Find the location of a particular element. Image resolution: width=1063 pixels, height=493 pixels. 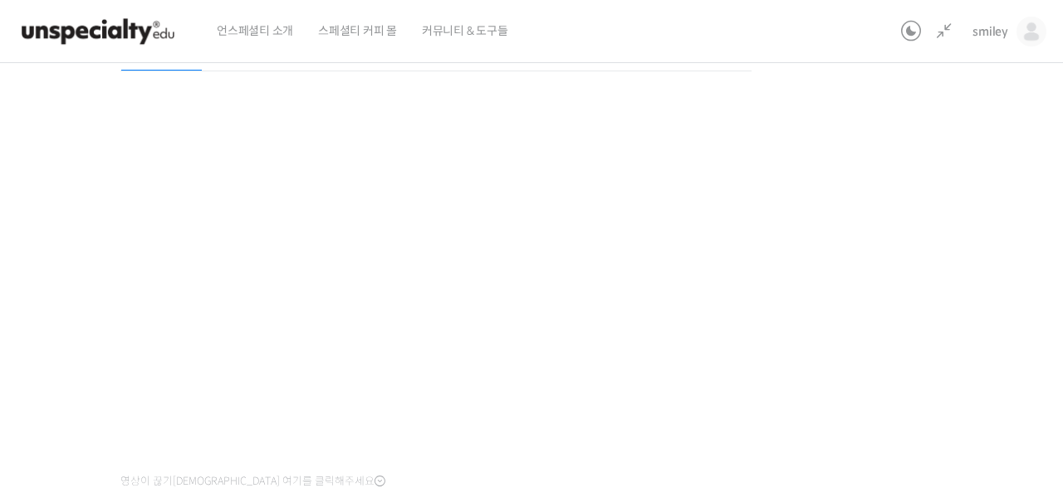

a: 대화 is located at coordinates (162, 376).